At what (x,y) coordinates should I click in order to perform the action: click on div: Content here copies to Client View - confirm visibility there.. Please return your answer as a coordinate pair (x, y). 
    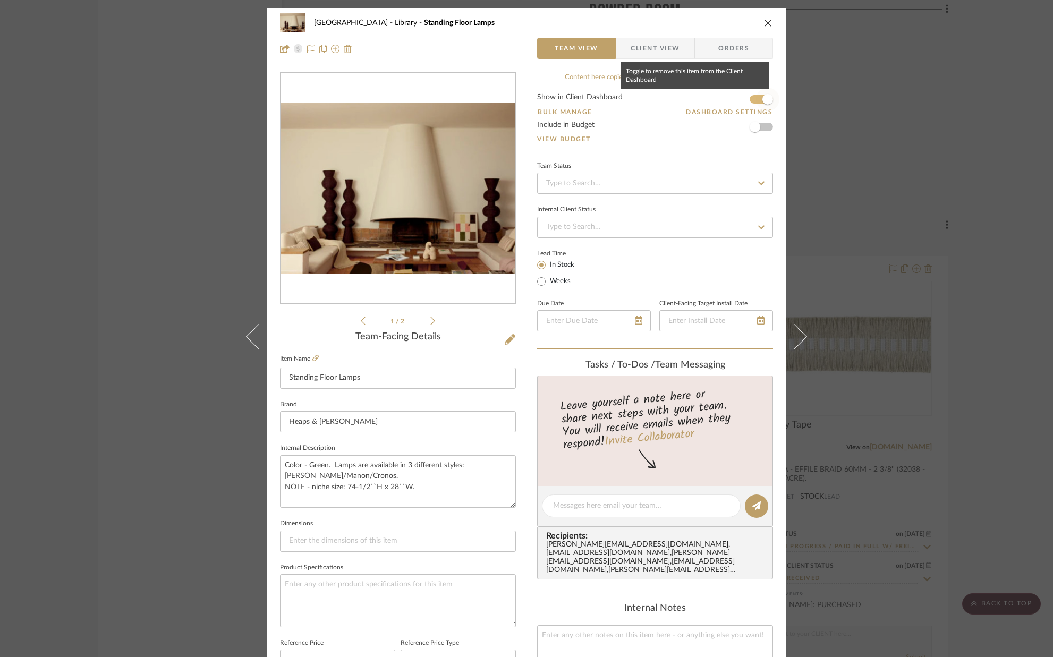
    Looking at the image, I should click on (655, 78).